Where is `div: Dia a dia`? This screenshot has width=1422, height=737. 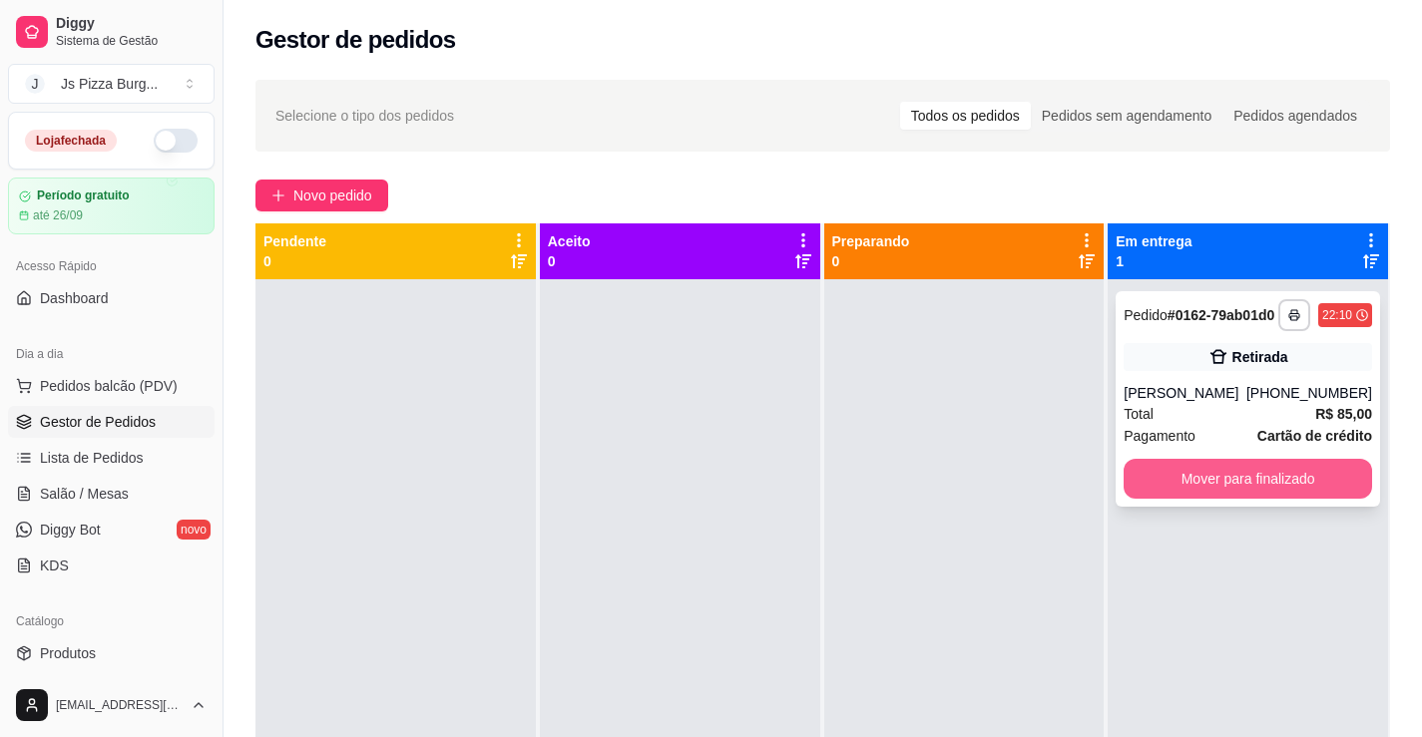 div: Dia a dia is located at coordinates (111, 354).